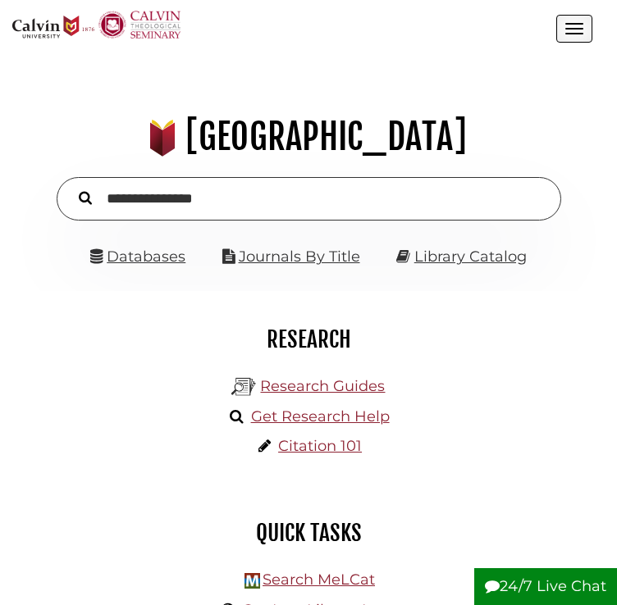 The image size is (617, 605). Describe the element at coordinates (318, 580) in the screenshot. I see `a: Search MeLCat` at that location.